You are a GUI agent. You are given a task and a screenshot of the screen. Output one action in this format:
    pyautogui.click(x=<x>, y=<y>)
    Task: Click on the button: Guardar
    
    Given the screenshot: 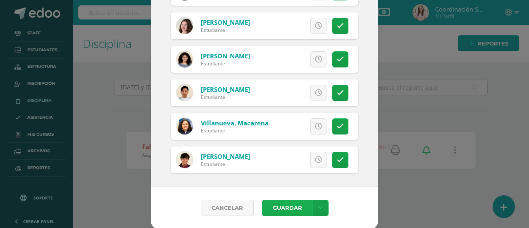 What is the action you would take?
    pyautogui.click(x=287, y=208)
    